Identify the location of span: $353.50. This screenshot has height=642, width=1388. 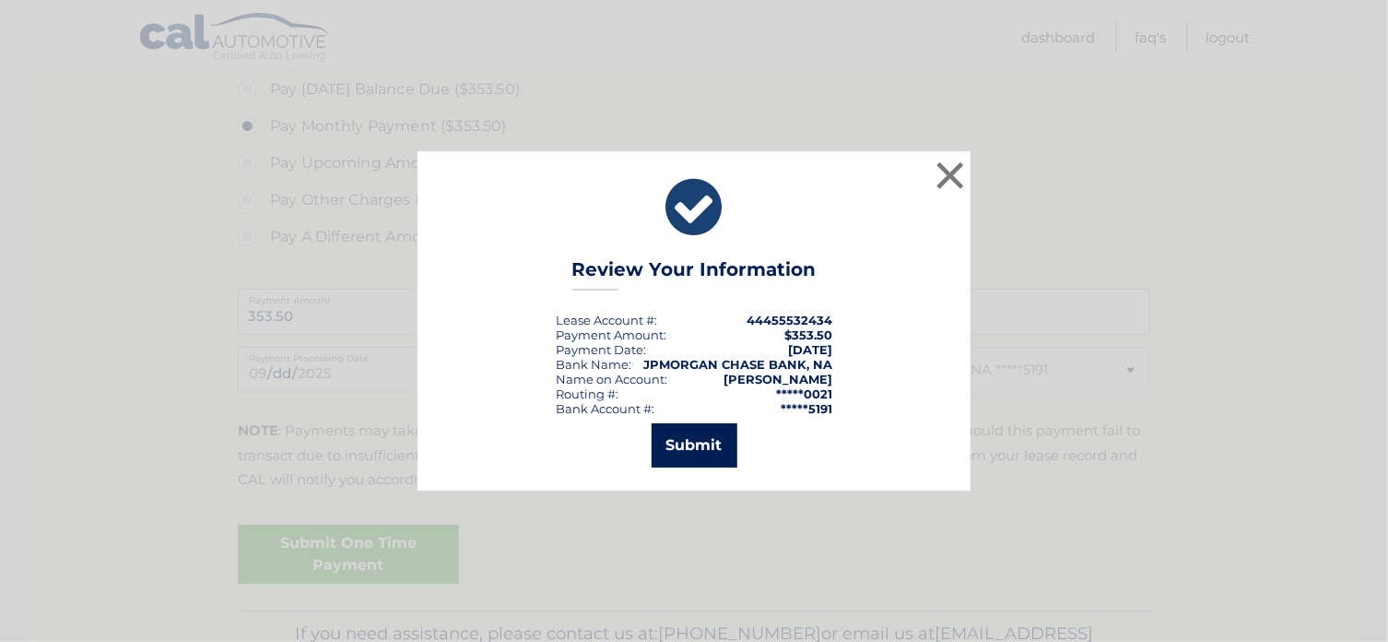
(809, 335).